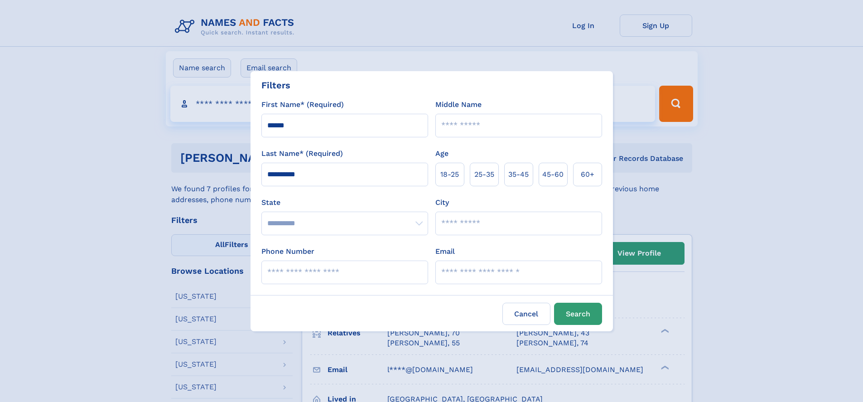  What do you see at coordinates (302, 154) in the screenshot?
I see `label: Last Name* (Required)` at bounding box center [302, 154].